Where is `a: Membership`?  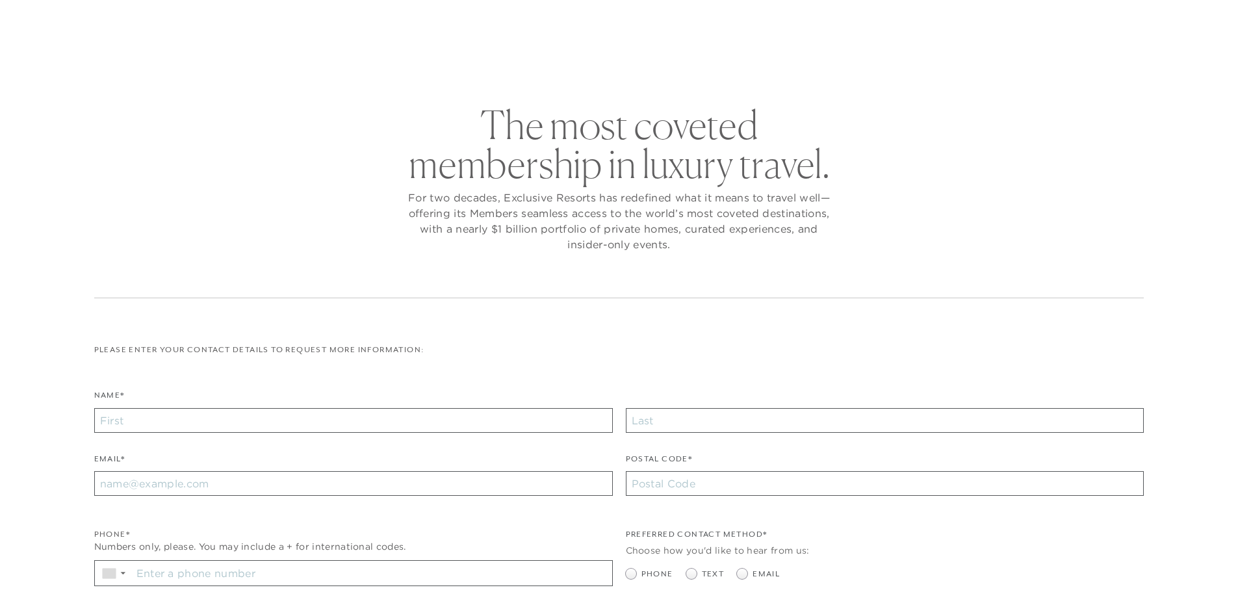 a: Membership is located at coordinates (629, 60).